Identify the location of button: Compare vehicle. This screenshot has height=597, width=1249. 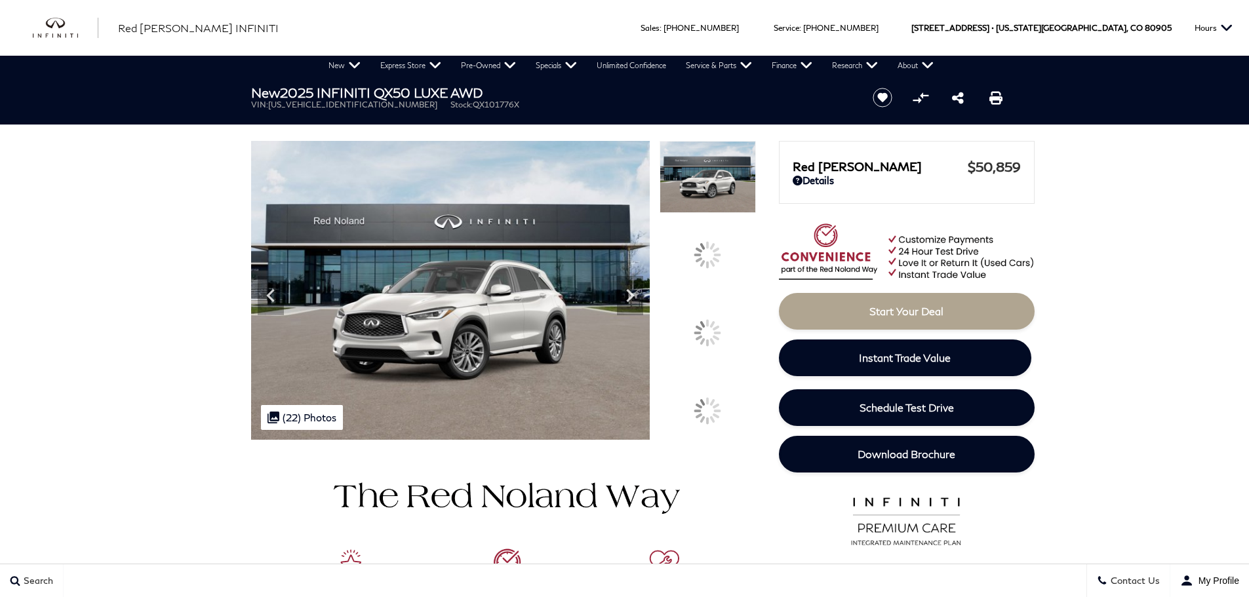
(920, 98).